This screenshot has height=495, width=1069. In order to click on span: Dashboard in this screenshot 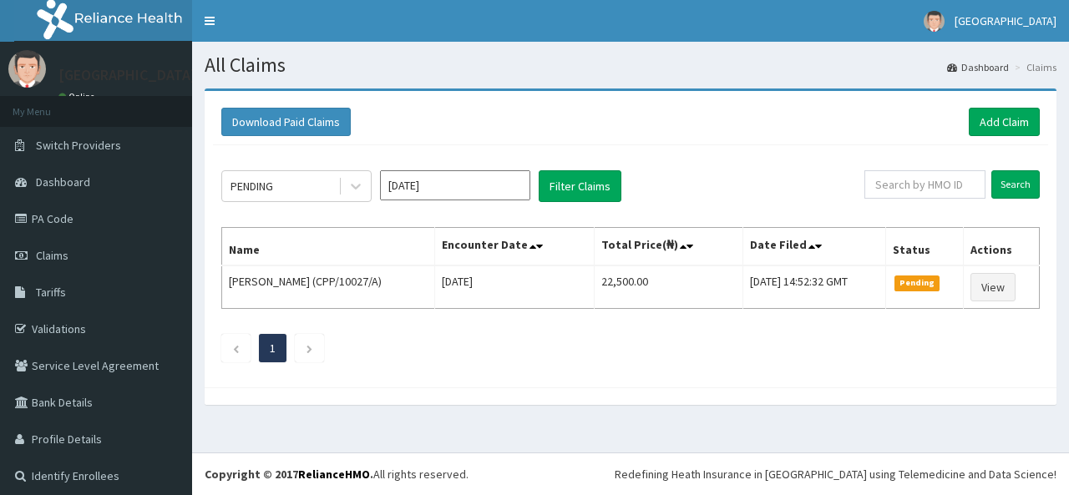, I will do `click(63, 182)`.